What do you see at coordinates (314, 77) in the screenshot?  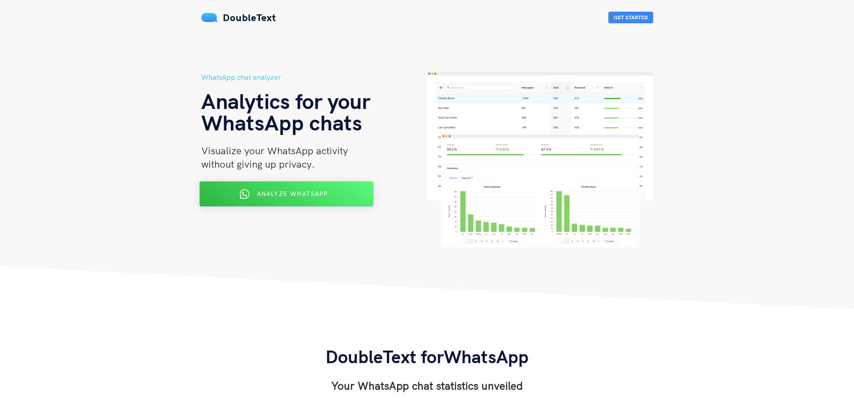 I see `h5: WhatsApp chat analyzer` at bounding box center [314, 77].